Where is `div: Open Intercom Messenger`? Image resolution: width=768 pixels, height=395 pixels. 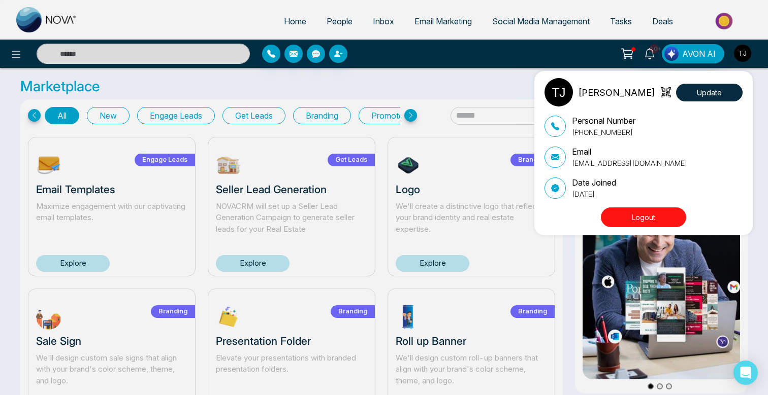 div: Open Intercom Messenger is located at coordinates (745, 373).